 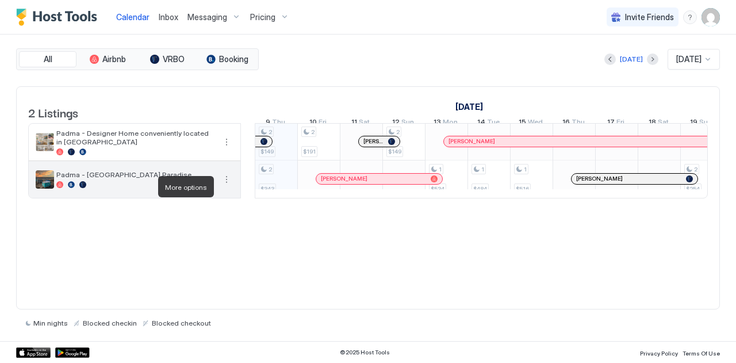 I want to click on span: Blocked checkout, so click(x=181, y=323).